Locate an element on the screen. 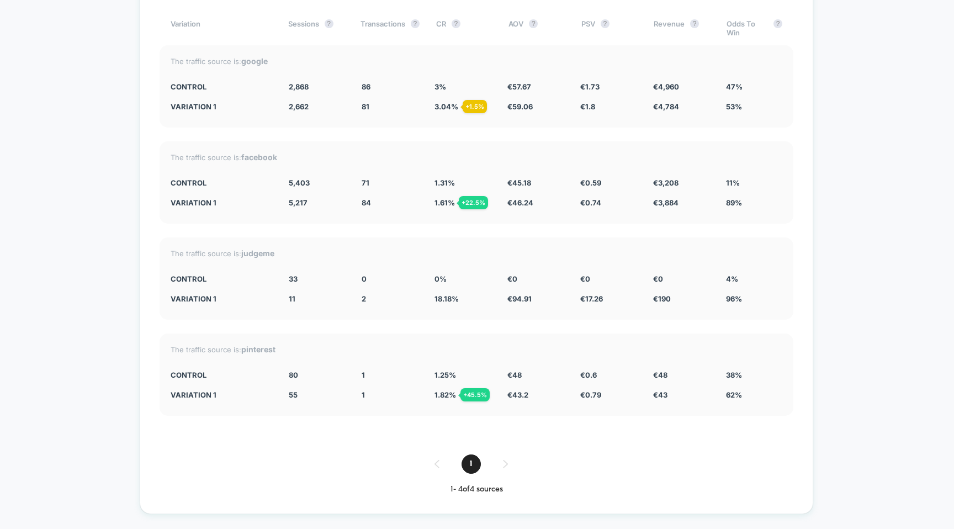 The image size is (954, 529). span: € 0.74 is located at coordinates (591, 203).